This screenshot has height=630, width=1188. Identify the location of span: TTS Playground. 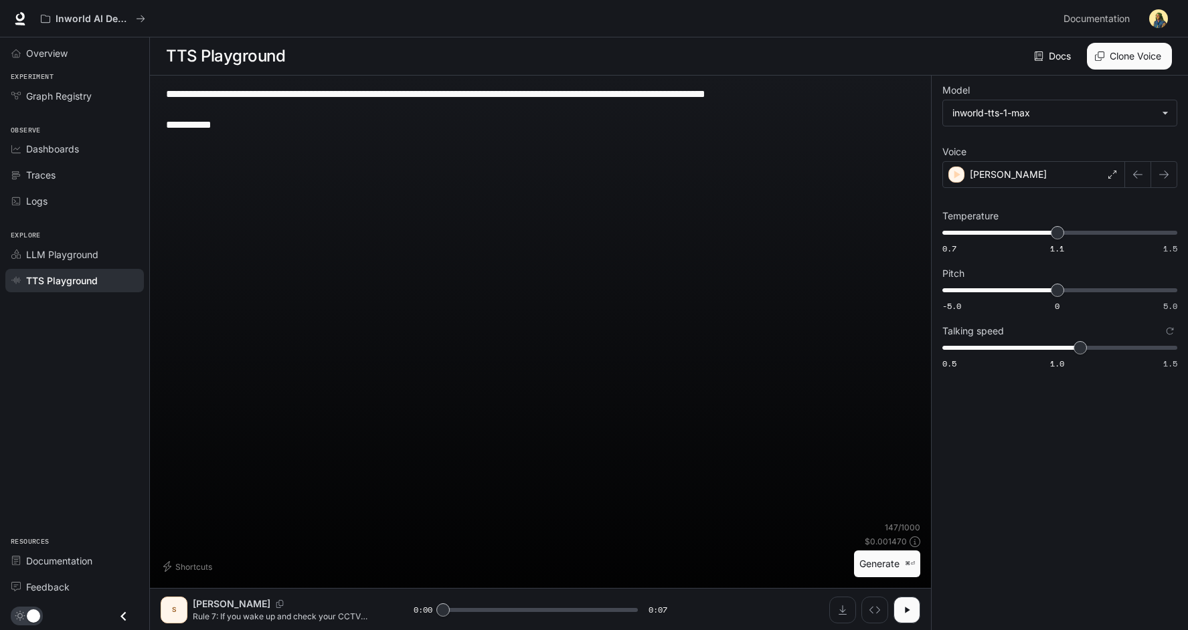
(62, 280).